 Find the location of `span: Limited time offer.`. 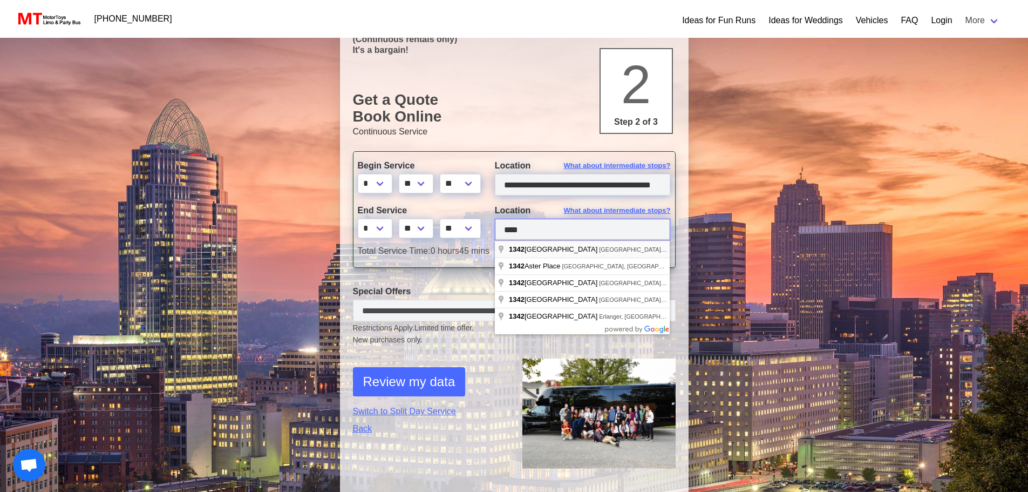

span: Limited time offer. is located at coordinates (444, 328).